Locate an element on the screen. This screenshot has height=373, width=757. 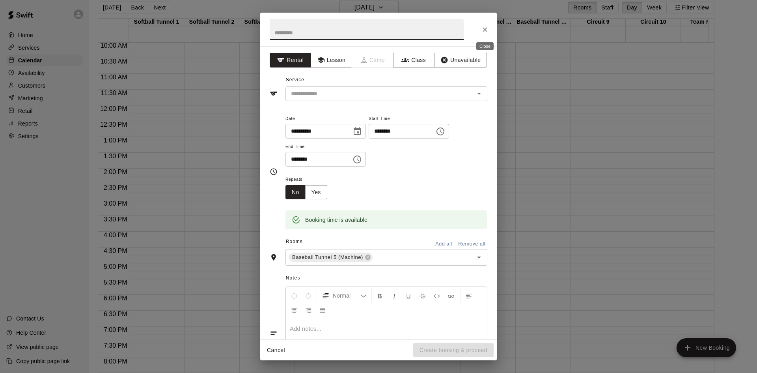
button: Format Underline is located at coordinates (409, 295).